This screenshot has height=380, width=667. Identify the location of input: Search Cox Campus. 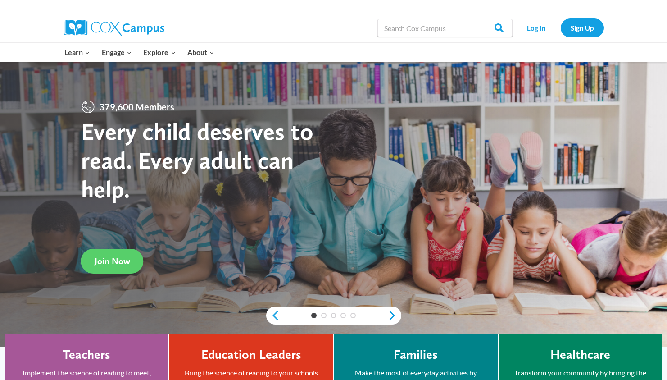
(445, 28).